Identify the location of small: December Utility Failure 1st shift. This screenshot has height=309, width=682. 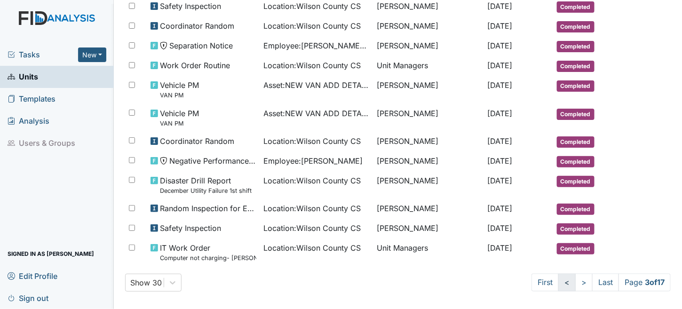
(206, 191).